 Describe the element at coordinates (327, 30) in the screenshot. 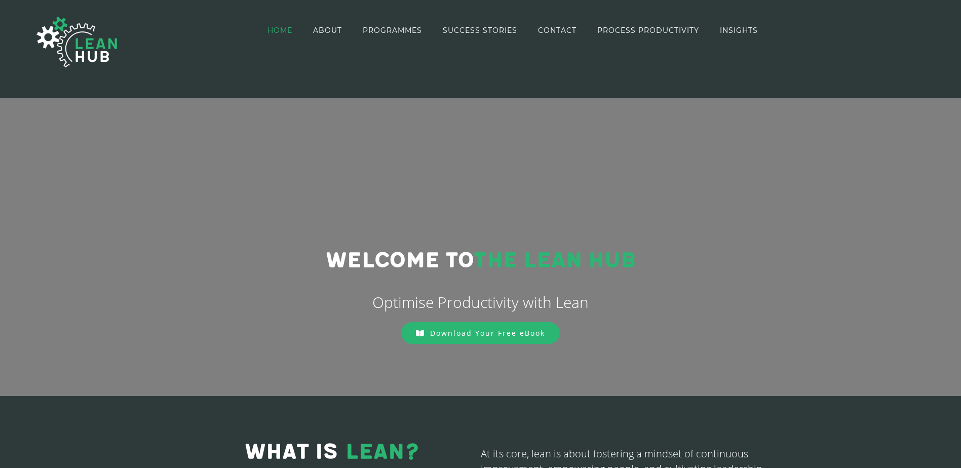

I see `span: ABOUT` at that location.